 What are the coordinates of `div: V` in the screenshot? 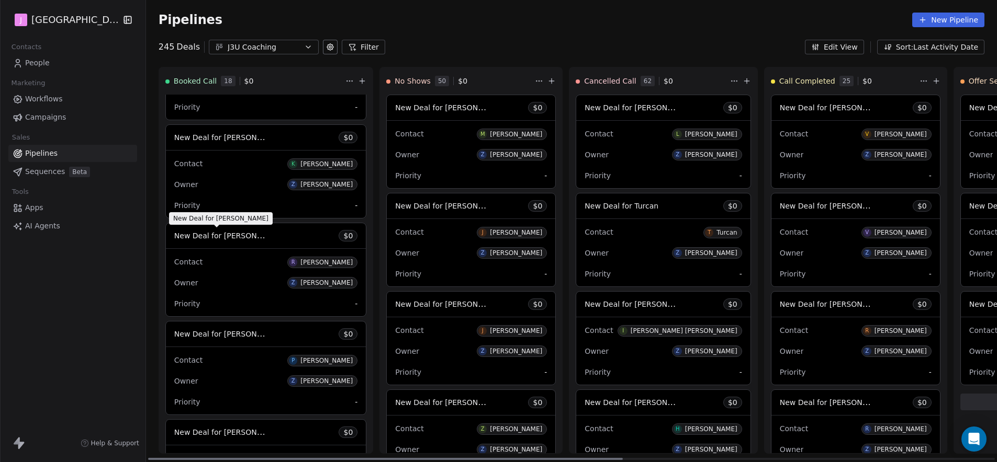 It's located at (866, 233).